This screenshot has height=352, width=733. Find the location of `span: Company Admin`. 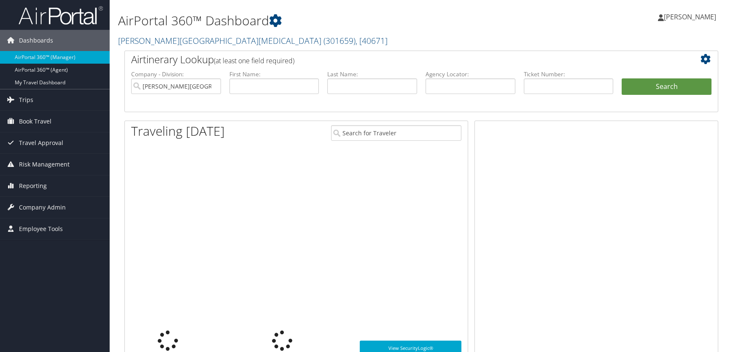

span: Company Admin is located at coordinates (42, 208).